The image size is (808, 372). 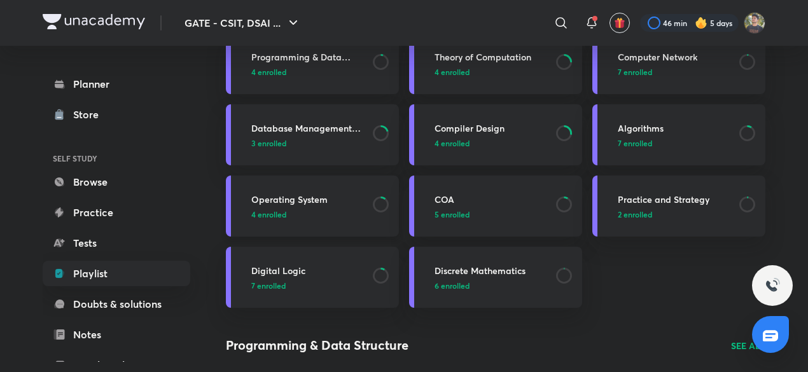 I want to click on h3: Programming & Data Structure, so click(x=308, y=57).